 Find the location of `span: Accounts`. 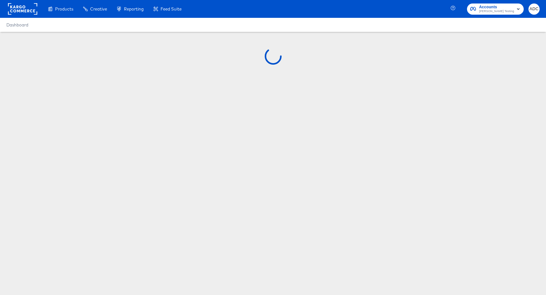

span: Accounts is located at coordinates (497, 7).